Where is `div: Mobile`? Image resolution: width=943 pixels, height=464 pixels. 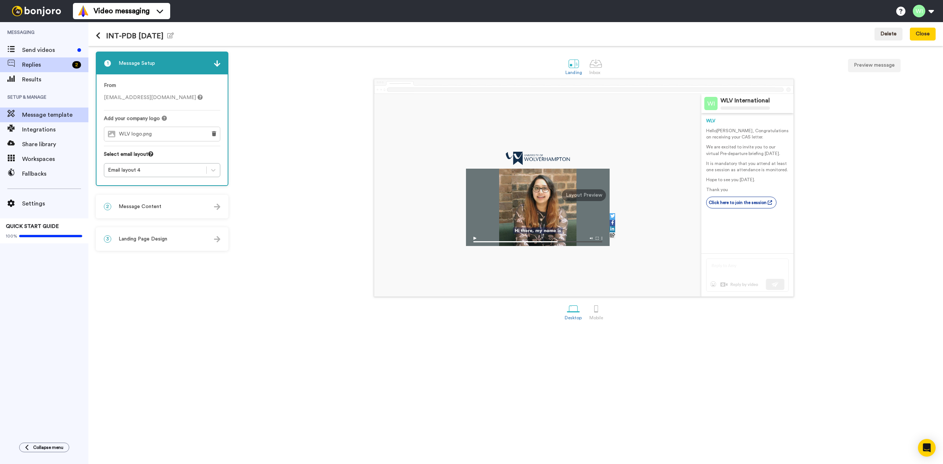
div: Mobile is located at coordinates (596, 318).